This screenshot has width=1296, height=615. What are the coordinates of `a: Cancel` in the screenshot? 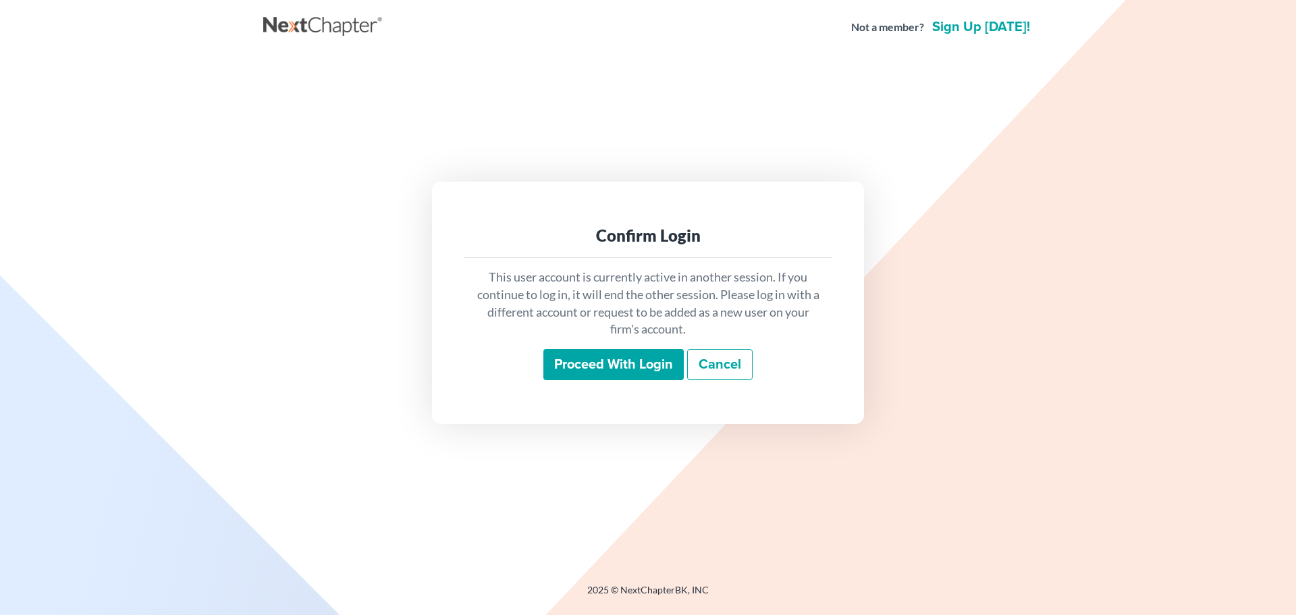 It's located at (720, 365).